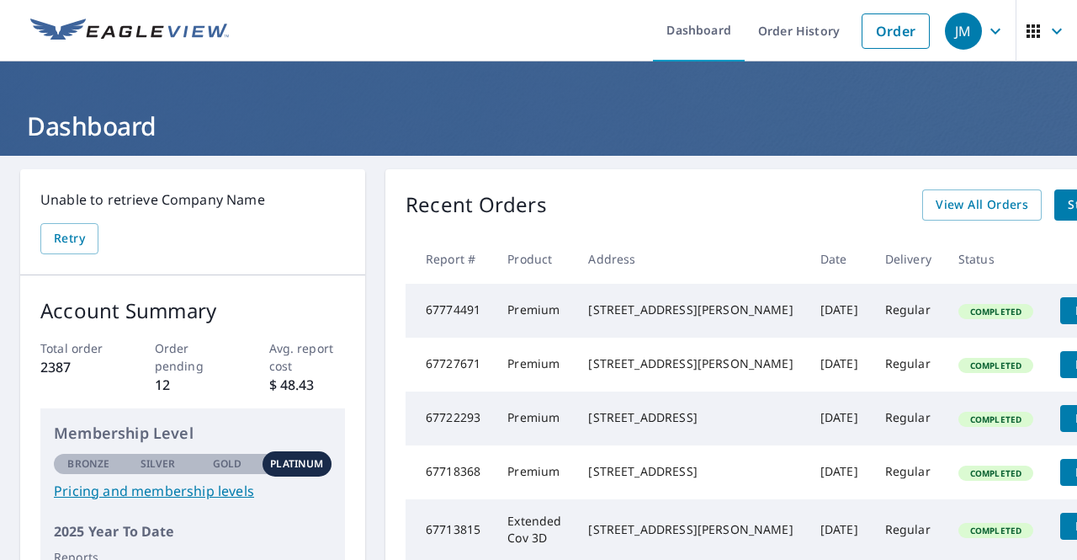 The width and height of the screenshot is (1077, 560). Describe the element at coordinates (449, 364) in the screenshot. I see `td: 67727671` at that location.